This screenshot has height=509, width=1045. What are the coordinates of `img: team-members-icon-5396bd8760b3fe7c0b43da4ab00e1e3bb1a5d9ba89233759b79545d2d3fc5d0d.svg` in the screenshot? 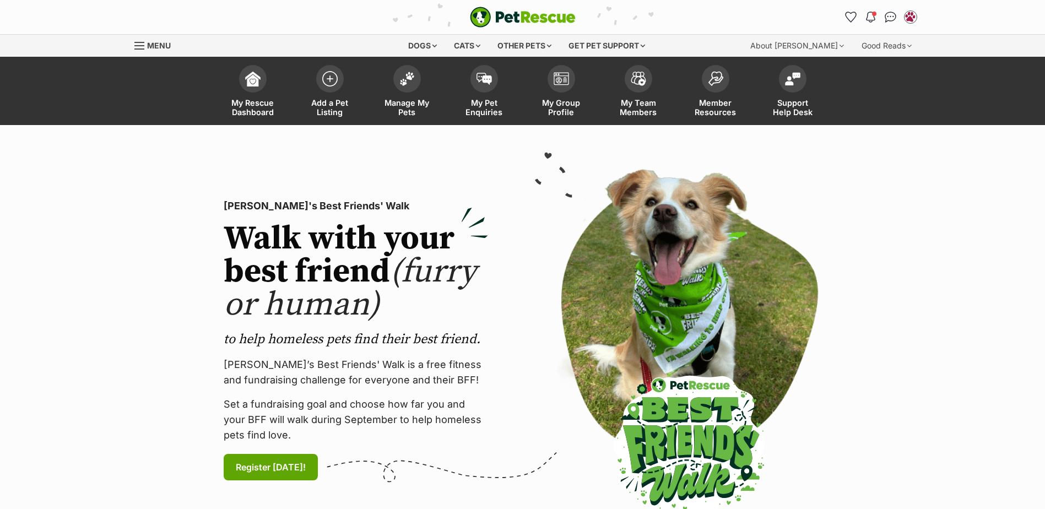 It's located at (638, 79).